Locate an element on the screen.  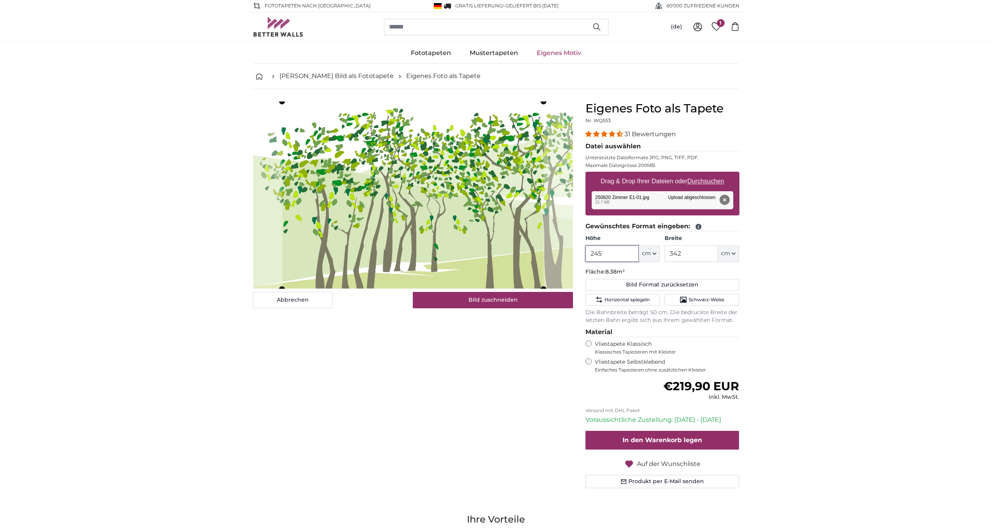
a: Eigenes Motiv is located at coordinates (559, 53).